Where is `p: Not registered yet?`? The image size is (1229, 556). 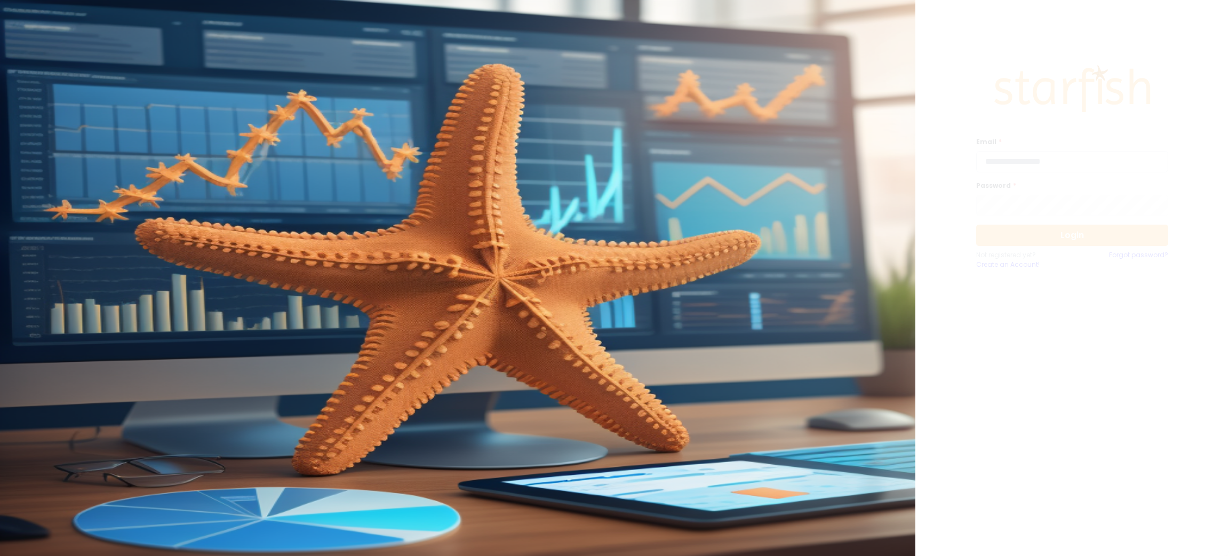
p: Not registered yet? is located at coordinates (1024, 255).